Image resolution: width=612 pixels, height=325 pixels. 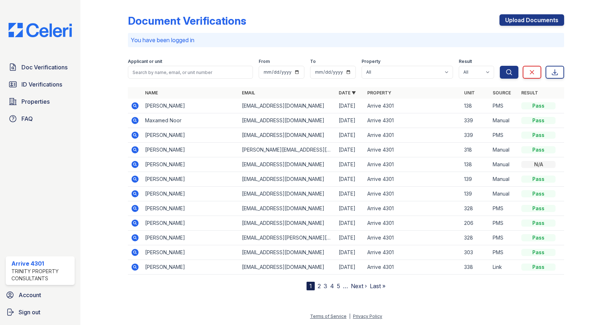 What do you see at coordinates (476, 150) in the screenshot?
I see `td: 318` at bounding box center [476, 150].